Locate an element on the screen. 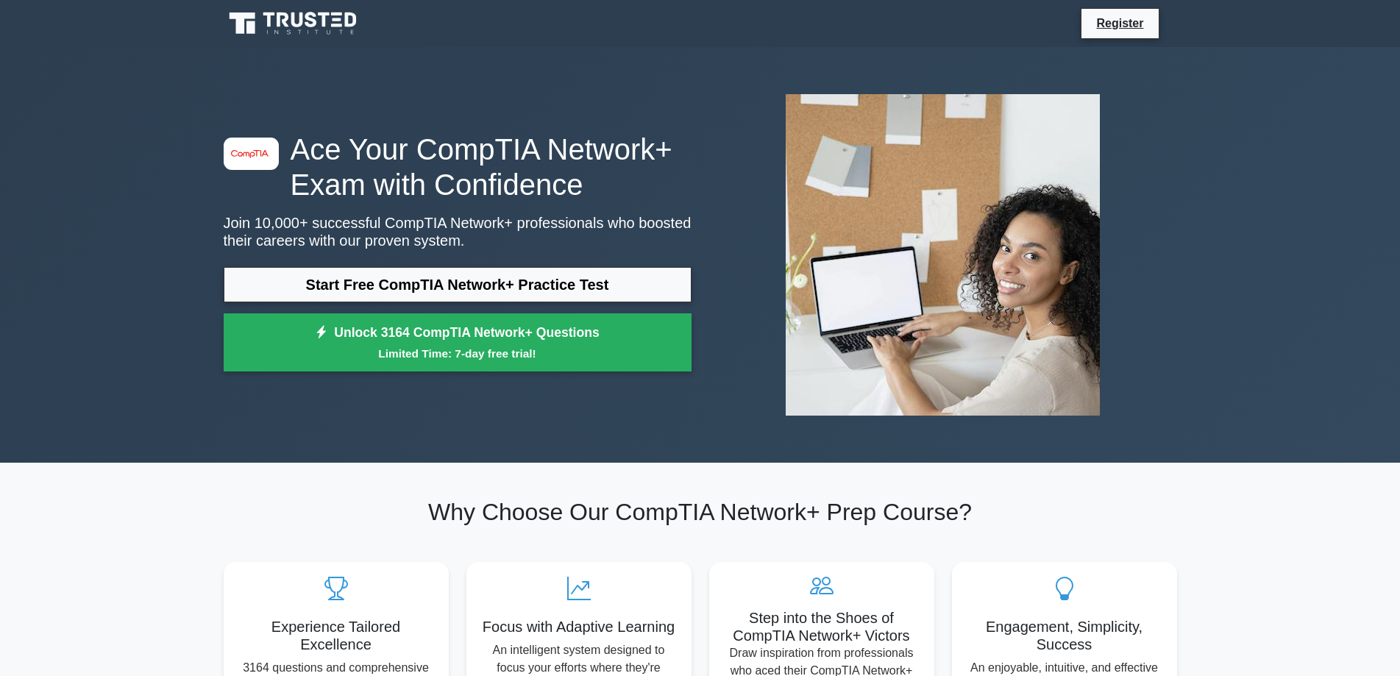 The image size is (1400, 676). p: Join 10,000+ successful CompTIA Network+ professionals who boosted their careers with our proven ... is located at coordinates (458, 232).